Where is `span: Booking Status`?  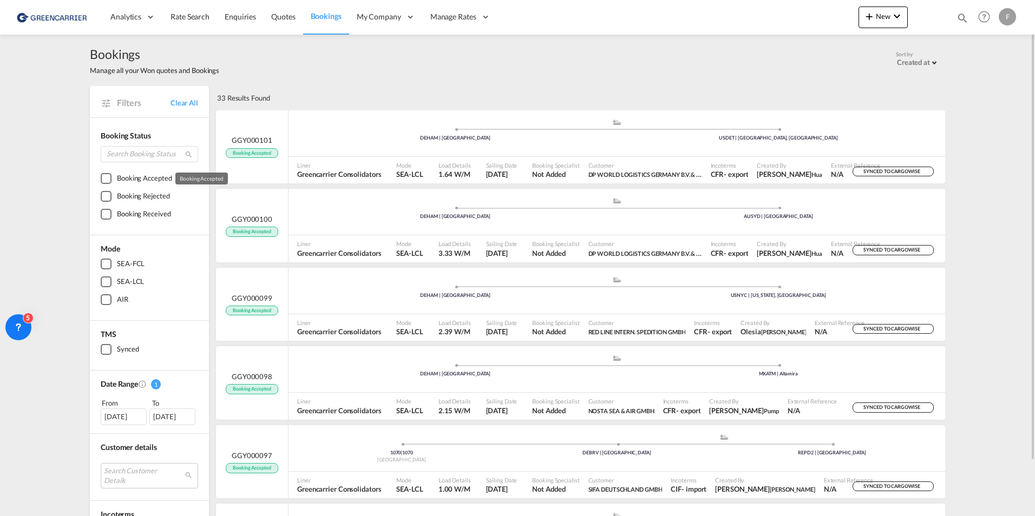 span: Booking Status is located at coordinates (126, 135).